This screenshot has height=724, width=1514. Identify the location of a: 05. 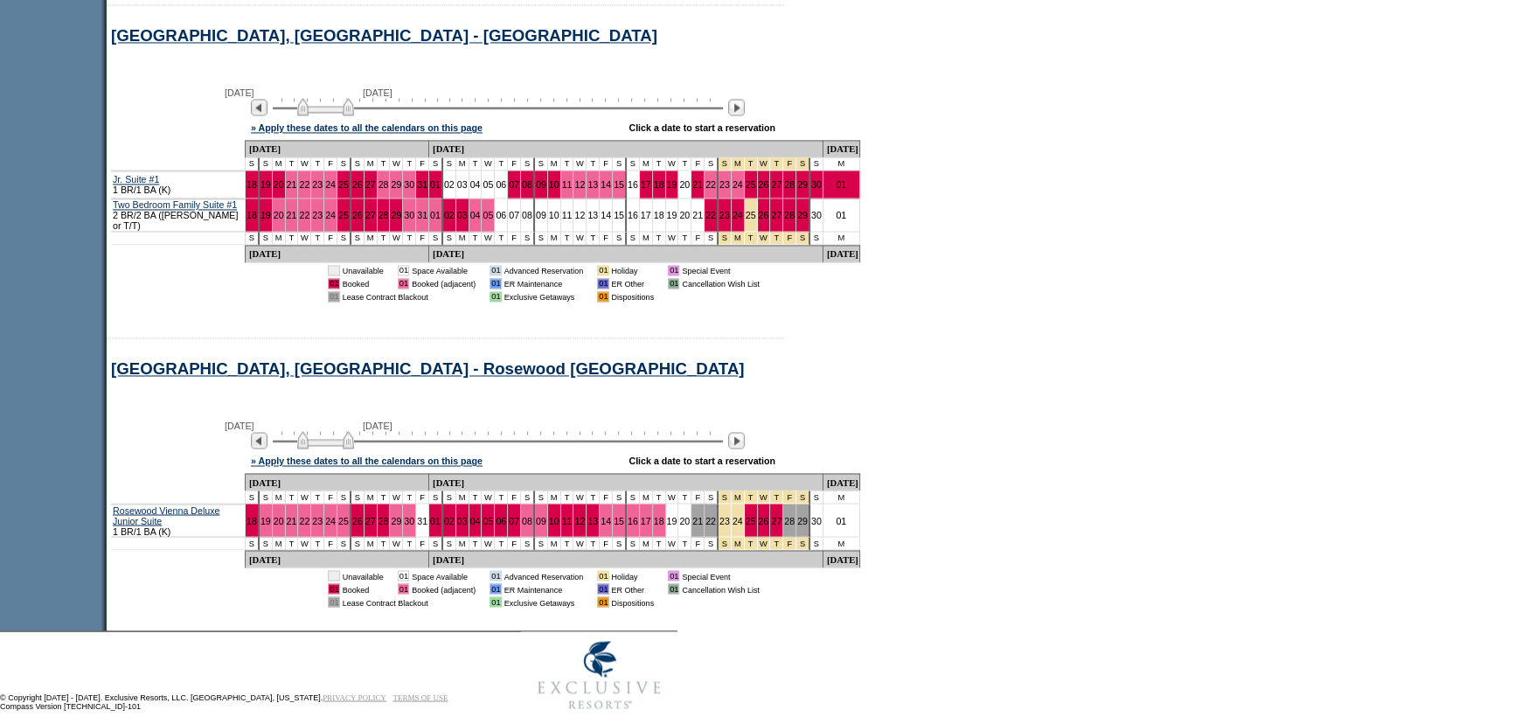
(488, 215).